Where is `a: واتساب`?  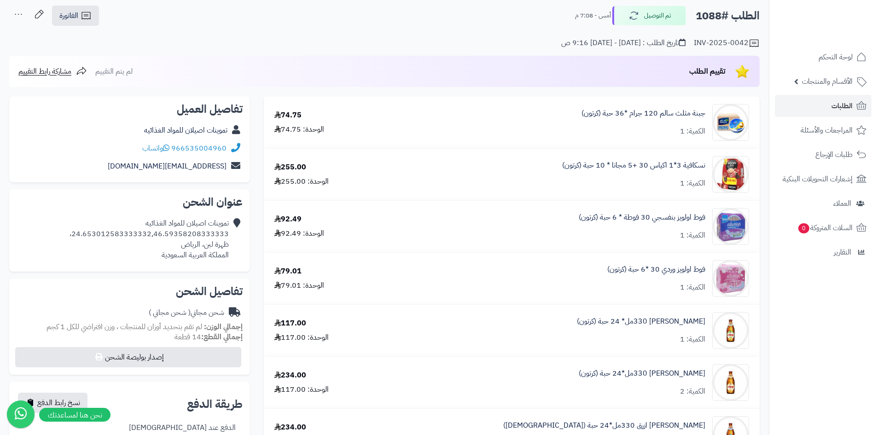
a: واتساب is located at coordinates (156, 148).